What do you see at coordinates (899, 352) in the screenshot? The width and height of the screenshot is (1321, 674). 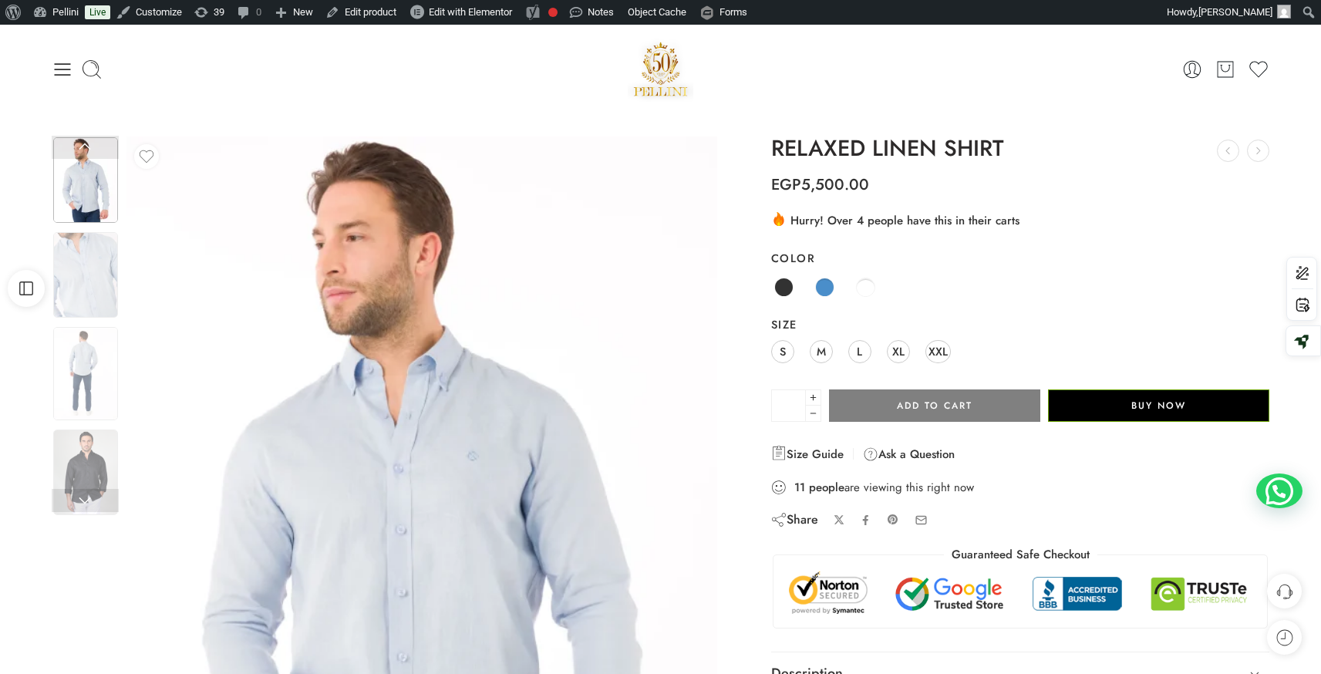 I see `a: XL` at bounding box center [899, 352].